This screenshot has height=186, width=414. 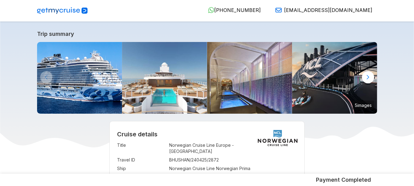 What do you see at coordinates (207, 34) in the screenshot?
I see `a: Trip summary` at bounding box center [207, 34].